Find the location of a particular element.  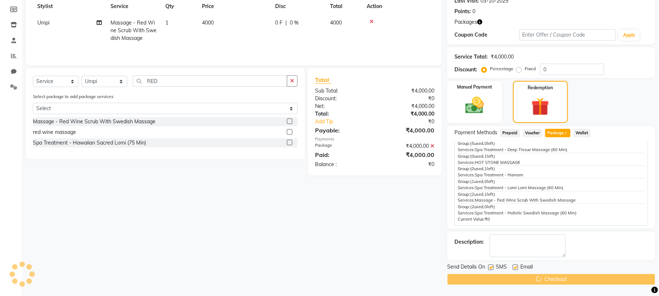

span: Prepaid is located at coordinates (510, 133).